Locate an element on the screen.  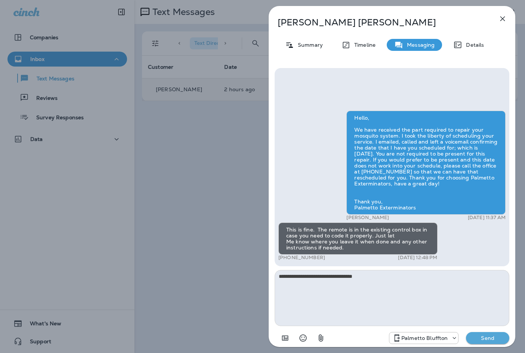
p: Details is located at coordinates (473, 45).